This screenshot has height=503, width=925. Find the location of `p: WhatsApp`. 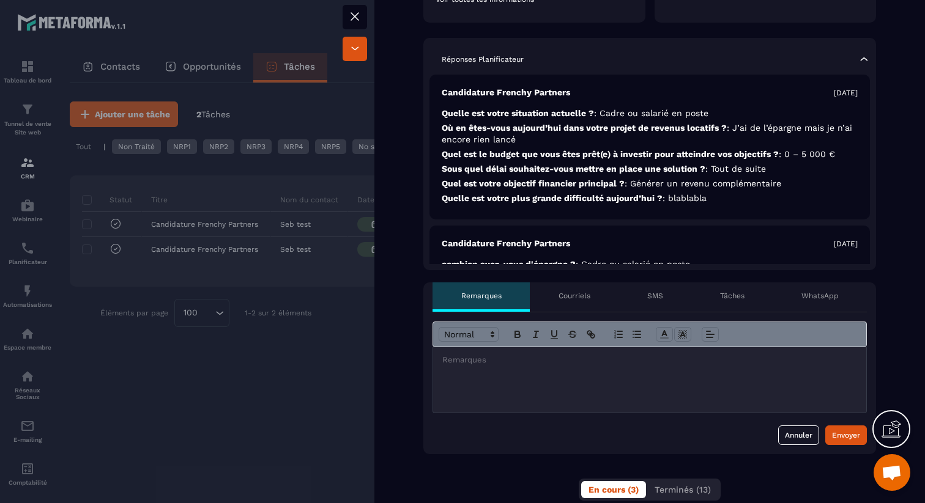

p: WhatsApp is located at coordinates (819, 296).